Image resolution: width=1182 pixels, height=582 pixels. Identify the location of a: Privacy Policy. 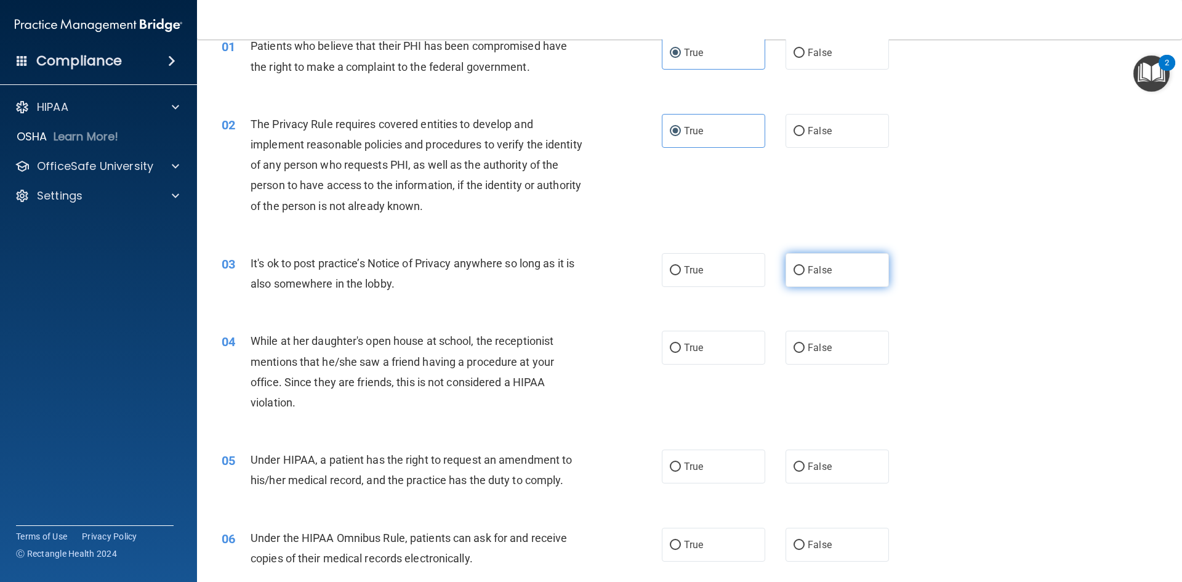
(110, 536).